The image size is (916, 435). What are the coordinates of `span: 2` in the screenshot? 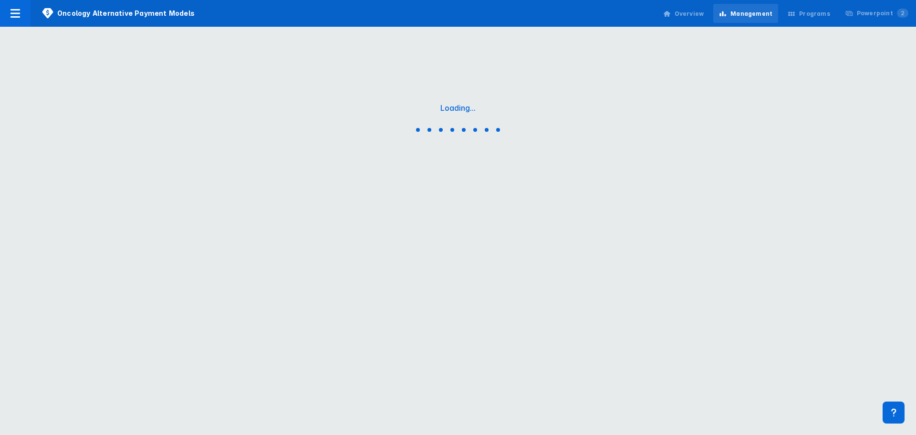 It's located at (903, 13).